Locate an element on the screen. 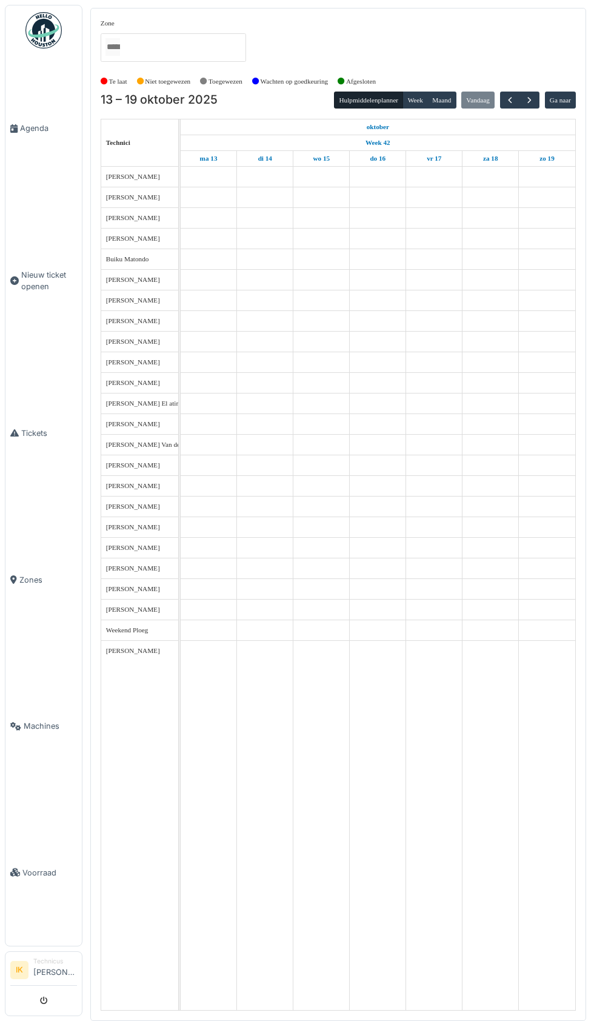  label: Niet toegewezen is located at coordinates (167, 81).